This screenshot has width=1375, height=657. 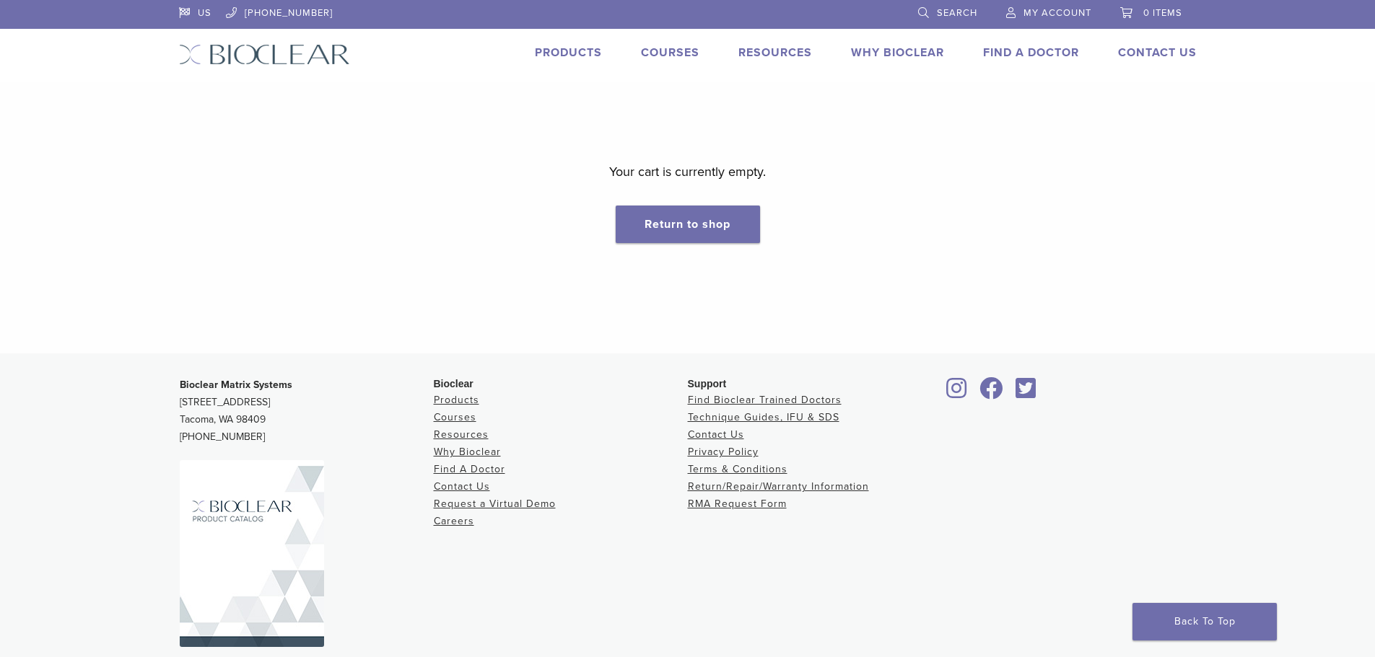 What do you see at coordinates (1204, 622) in the screenshot?
I see `a: Back To Top` at bounding box center [1204, 622].